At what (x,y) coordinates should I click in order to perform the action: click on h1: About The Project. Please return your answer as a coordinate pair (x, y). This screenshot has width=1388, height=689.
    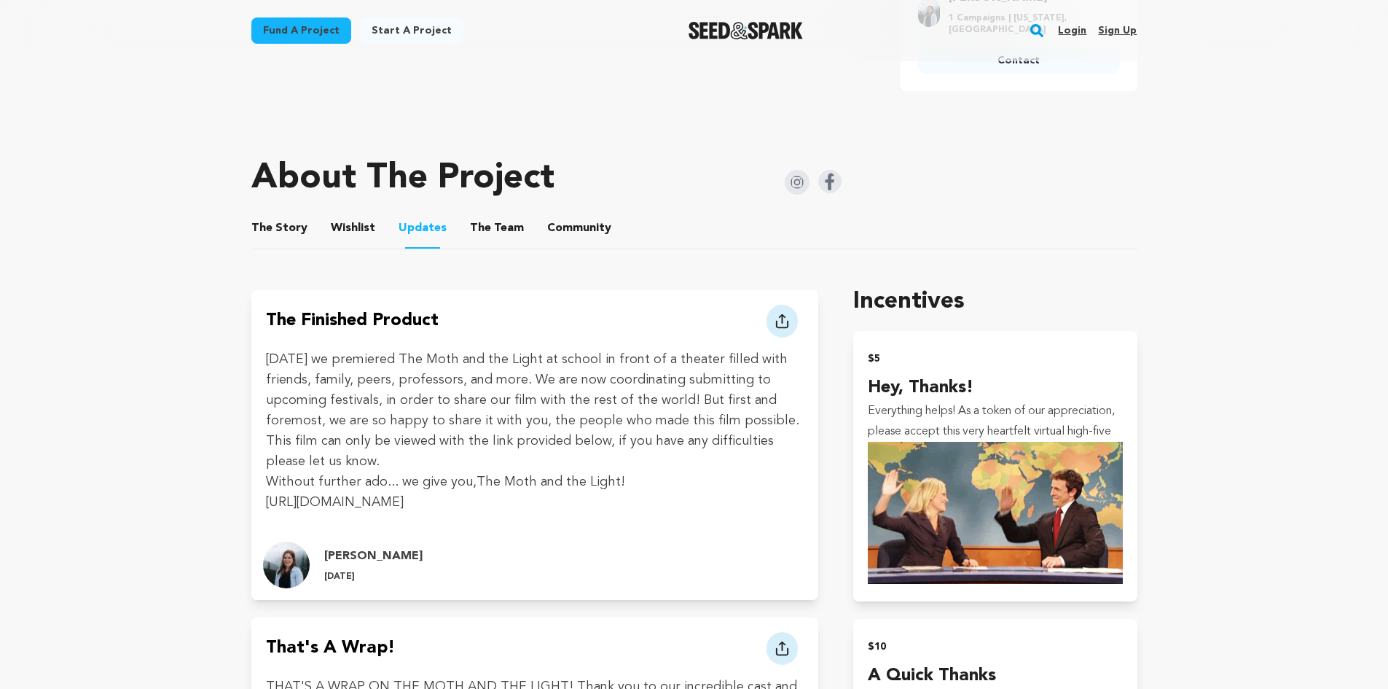
    Looking at the image, I should click on (403, 179).